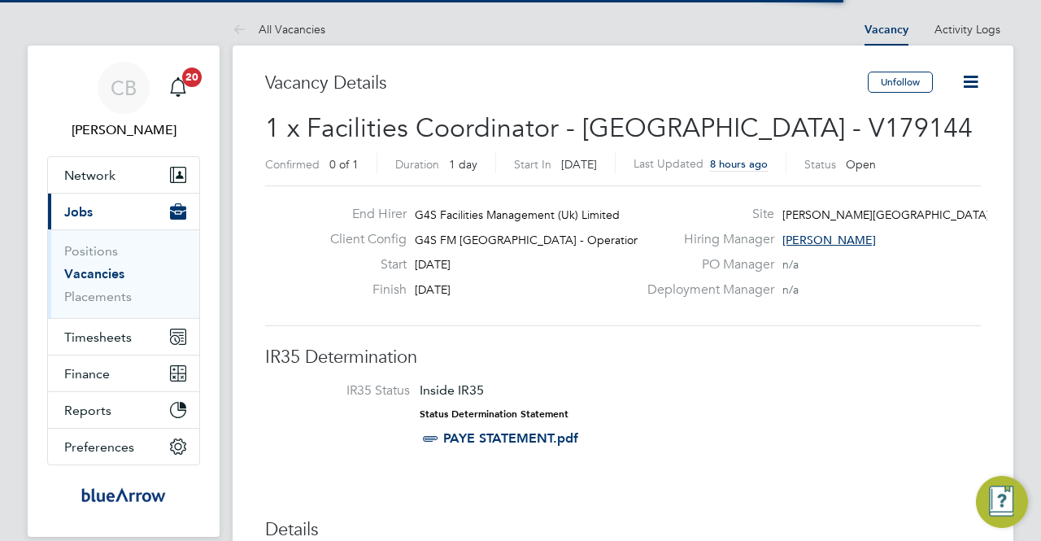  What do you see at coordinates (91, 251) in the screenshot?
I see `a: Positions` at bounding box center [91, 251].